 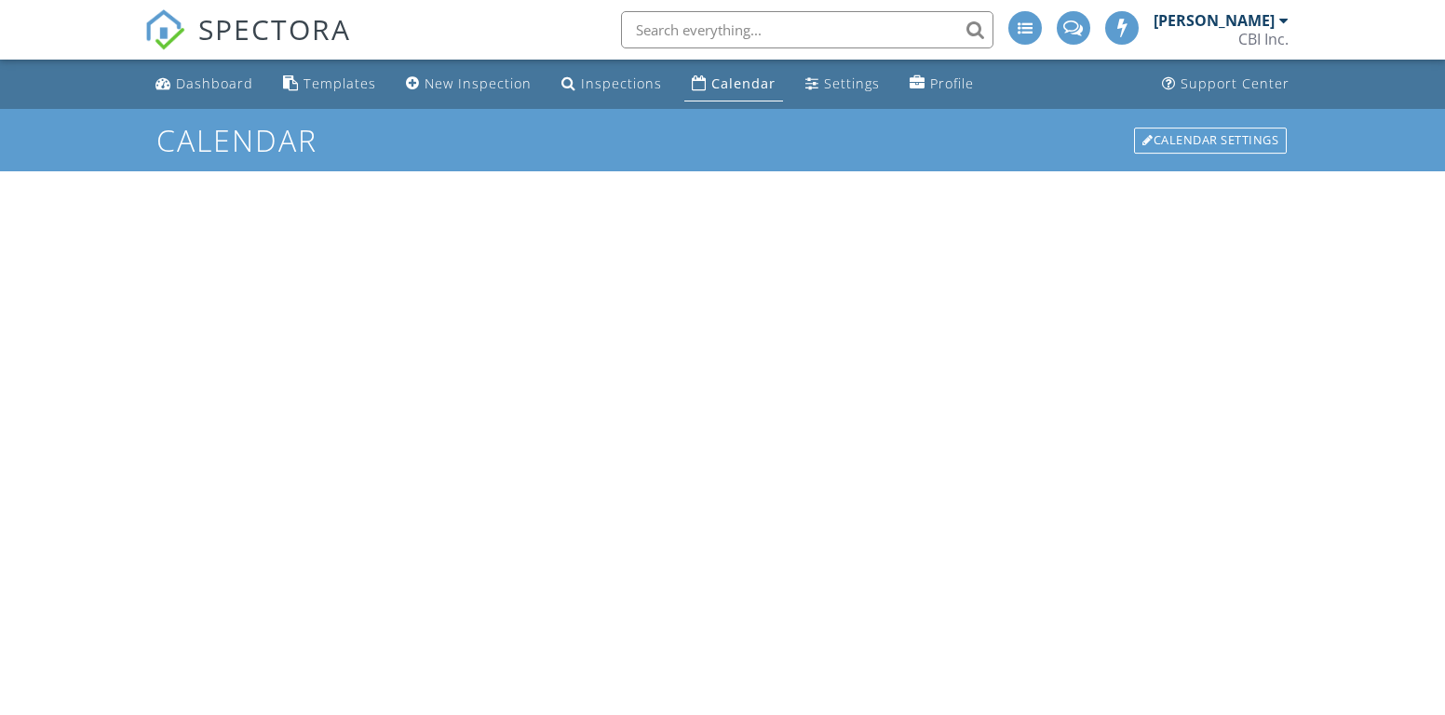 I want to click on a: Templates, so click(x=330, y=84).